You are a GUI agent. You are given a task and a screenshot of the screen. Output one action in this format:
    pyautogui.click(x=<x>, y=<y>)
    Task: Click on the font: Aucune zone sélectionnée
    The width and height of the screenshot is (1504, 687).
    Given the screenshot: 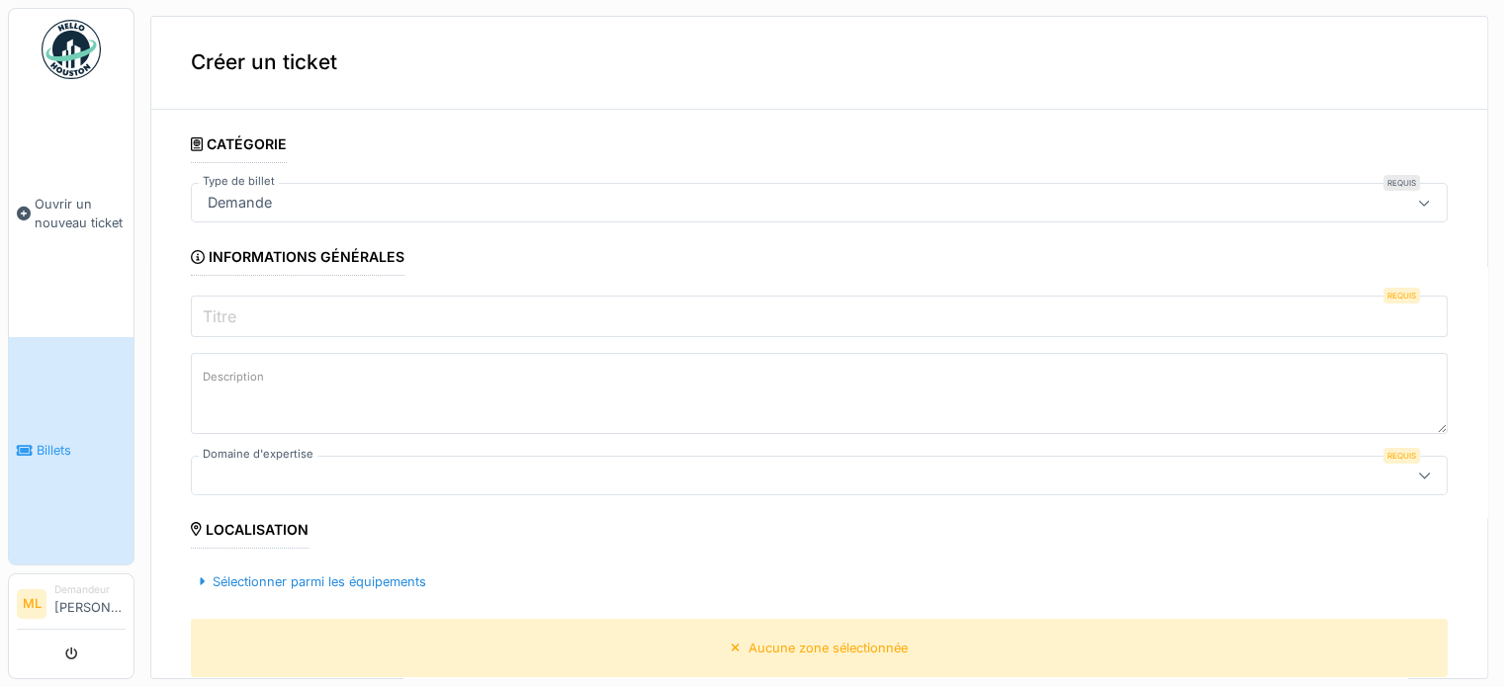 What is the action you would take?
    pyautogui.click(x=827, y=648)
    